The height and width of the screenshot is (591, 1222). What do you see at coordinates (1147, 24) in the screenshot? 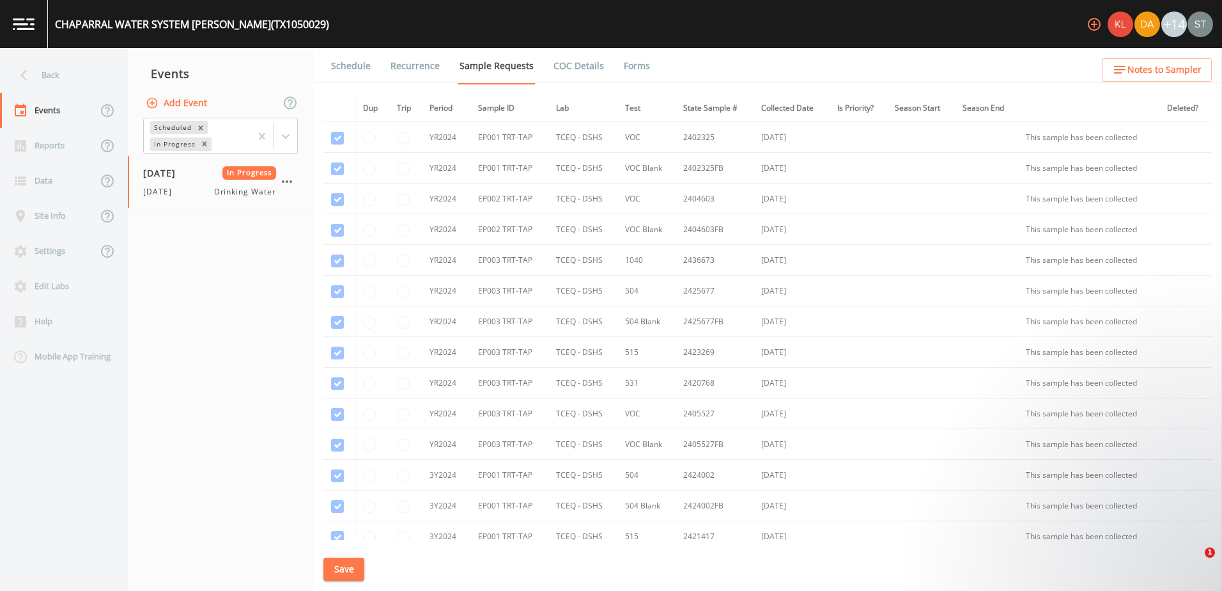
I see `img: a84961a0472e9debc750dd08a004988d` at bounding box center [1147, 24].